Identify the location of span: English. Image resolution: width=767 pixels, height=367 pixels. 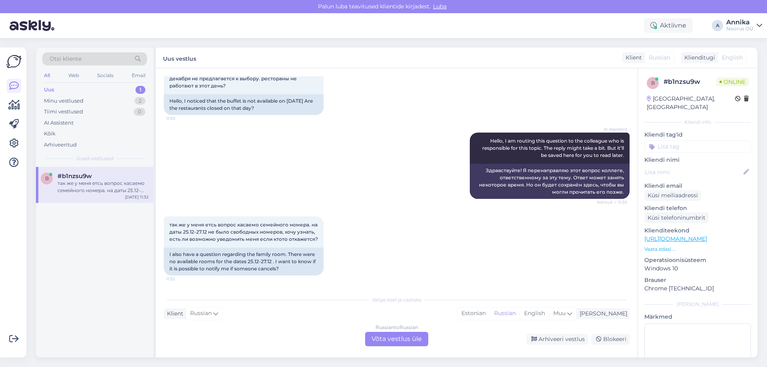
(733, 58).